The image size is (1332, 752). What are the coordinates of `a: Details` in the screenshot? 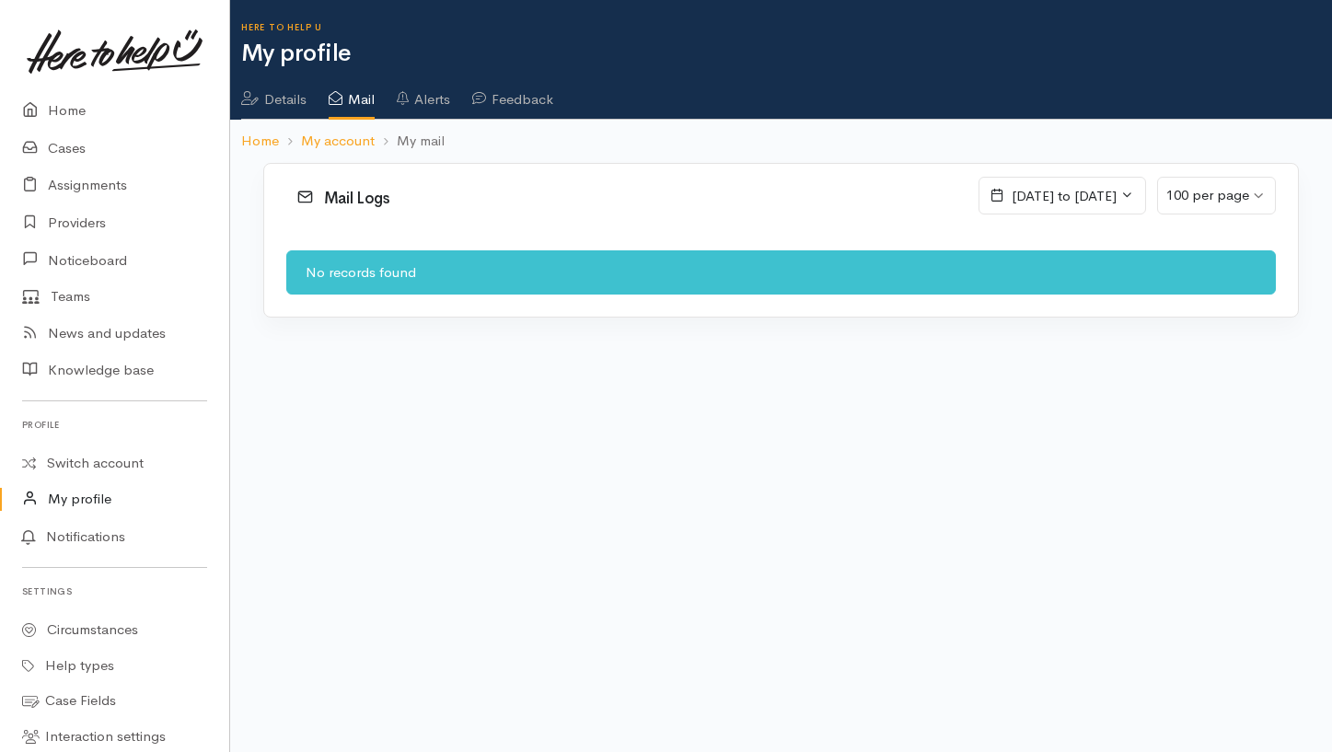 It's located at (273, 93).